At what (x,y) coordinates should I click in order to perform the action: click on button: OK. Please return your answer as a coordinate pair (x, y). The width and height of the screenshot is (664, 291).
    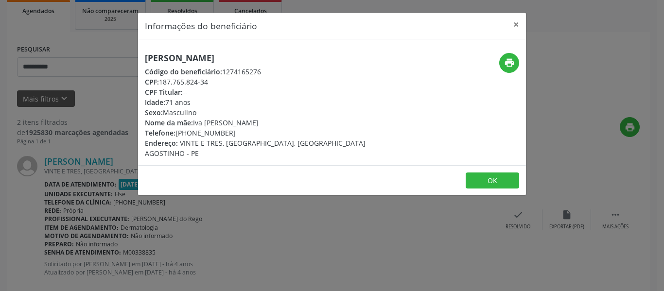
    Looking at the image, I should click on (492, 181).